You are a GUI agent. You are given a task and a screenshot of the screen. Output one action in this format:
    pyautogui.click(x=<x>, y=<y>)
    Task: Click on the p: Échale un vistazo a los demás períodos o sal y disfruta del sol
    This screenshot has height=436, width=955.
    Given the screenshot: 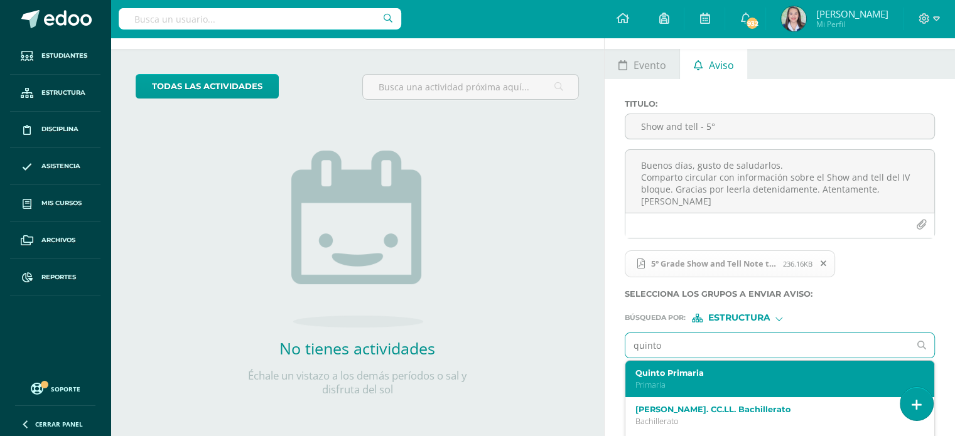 What is the action you would take?
    pyautogui.click(x=357, y=383)
    